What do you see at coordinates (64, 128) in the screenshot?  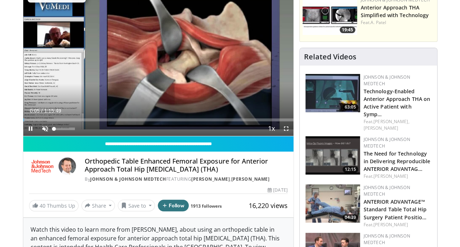 I see `div: Volume Level` at bounding box center [64, 128].